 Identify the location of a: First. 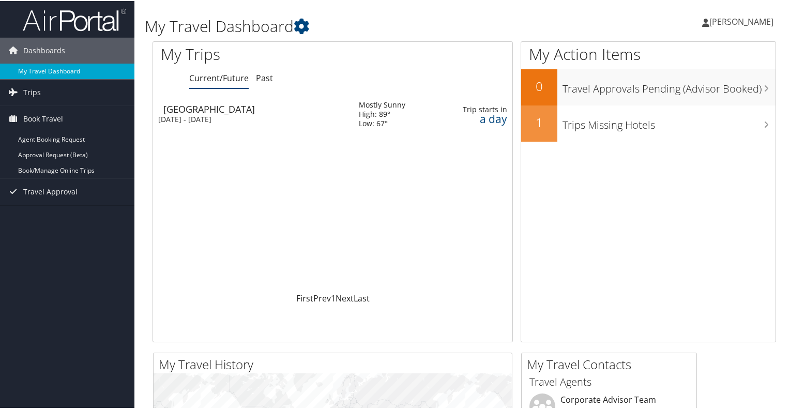
(304, 297).